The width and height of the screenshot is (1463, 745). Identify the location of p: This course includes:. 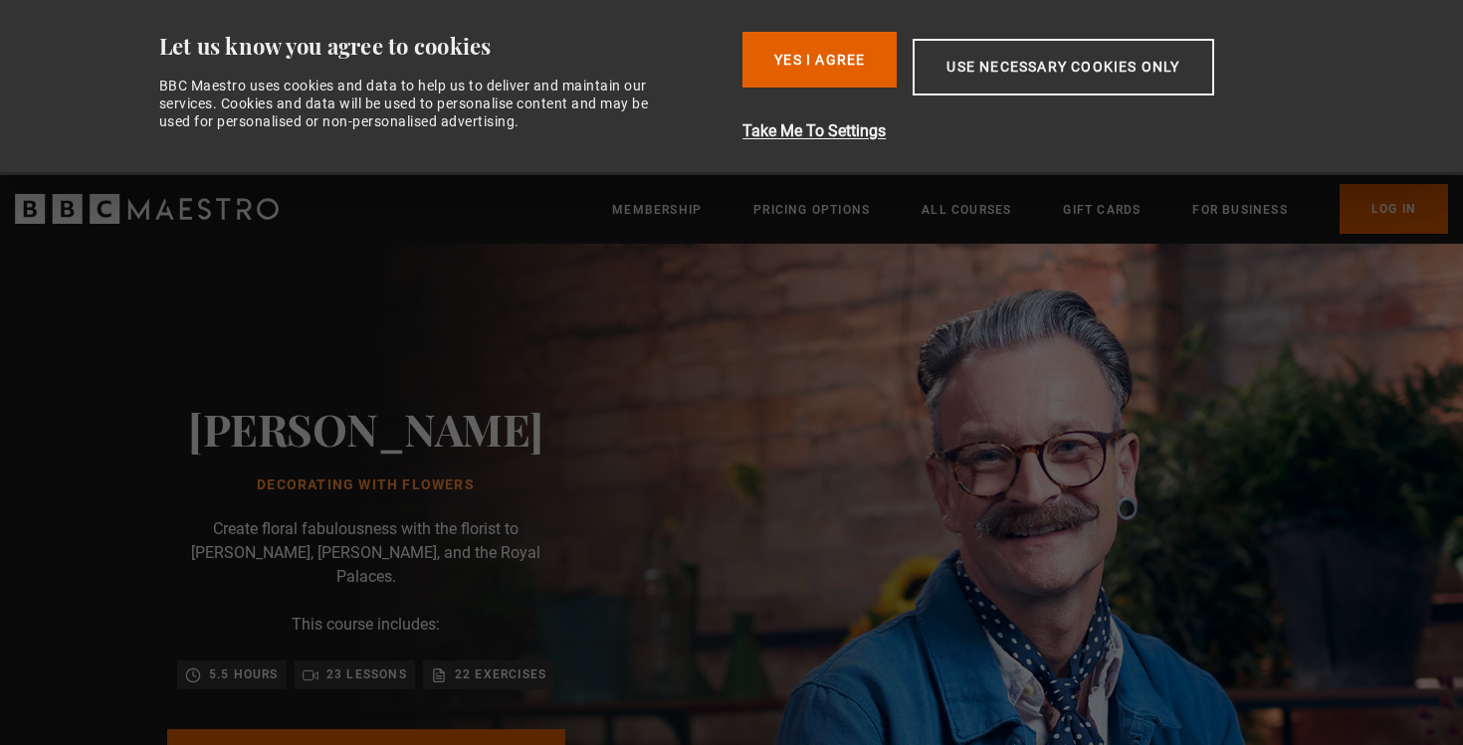
(365, 625).